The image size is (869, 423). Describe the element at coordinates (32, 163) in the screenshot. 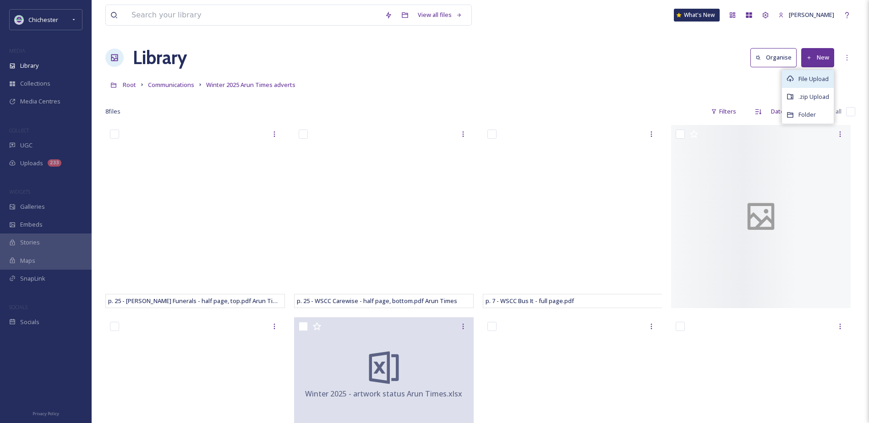

I see `span: Uploads` at that location.